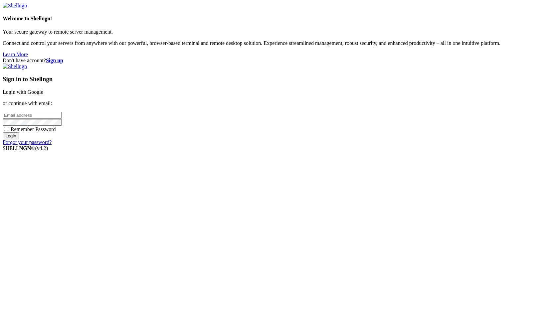 The height and width of the screenshot is (313, 552). Describe the element at coordinates (276, 43) in the screenshot. I see `p: Connect and control your servers from anywhere with our powerful, browser-based terminal and remo...` at that location.